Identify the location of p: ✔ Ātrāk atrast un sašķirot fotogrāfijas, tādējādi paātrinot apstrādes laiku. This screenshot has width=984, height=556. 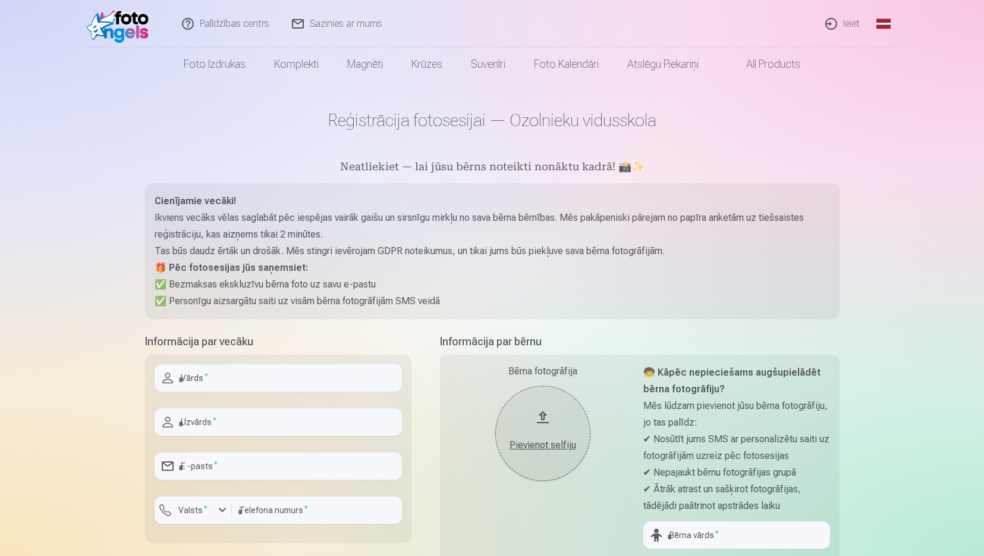
(737, 497).